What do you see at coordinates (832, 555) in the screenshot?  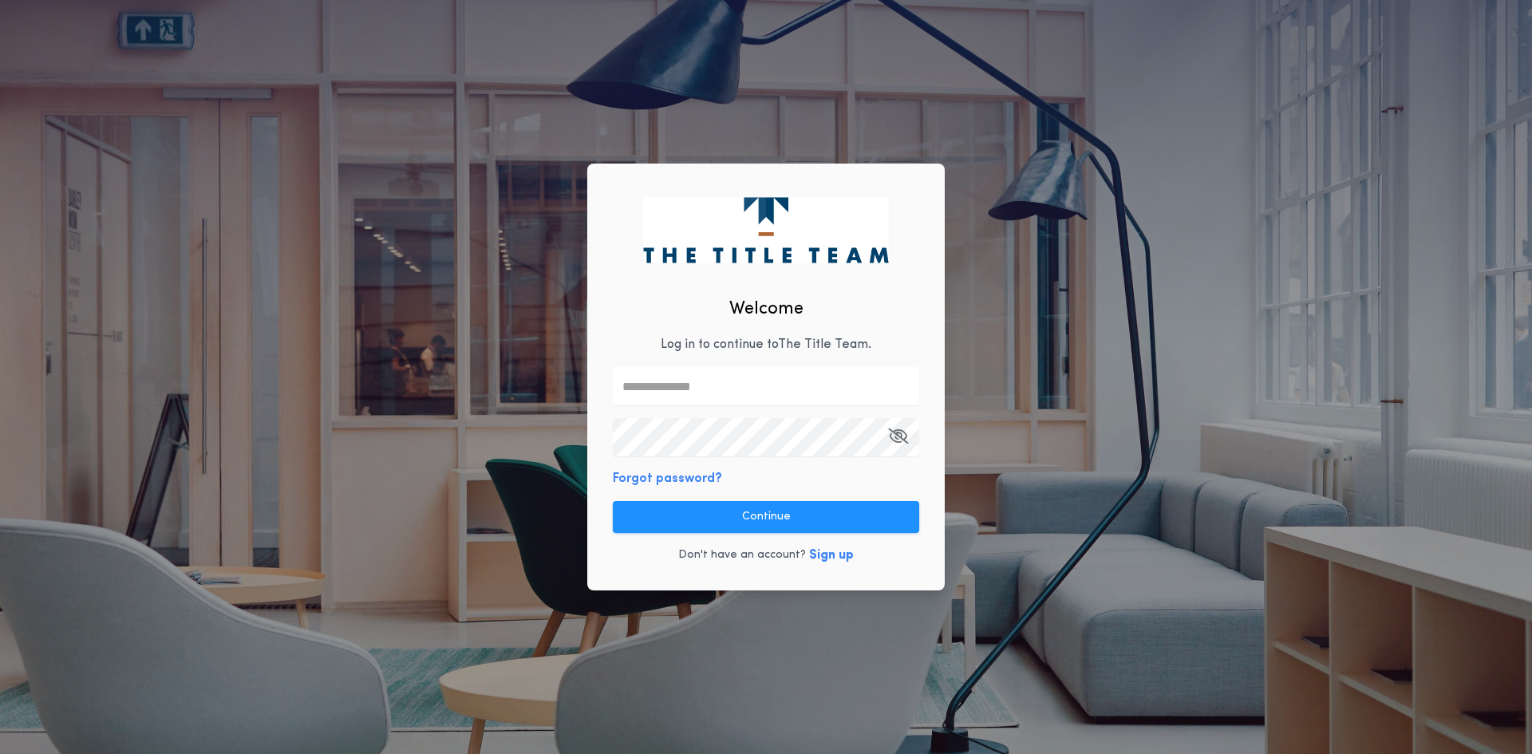 I see `button: Sign up` at bounding box center [832, 555].